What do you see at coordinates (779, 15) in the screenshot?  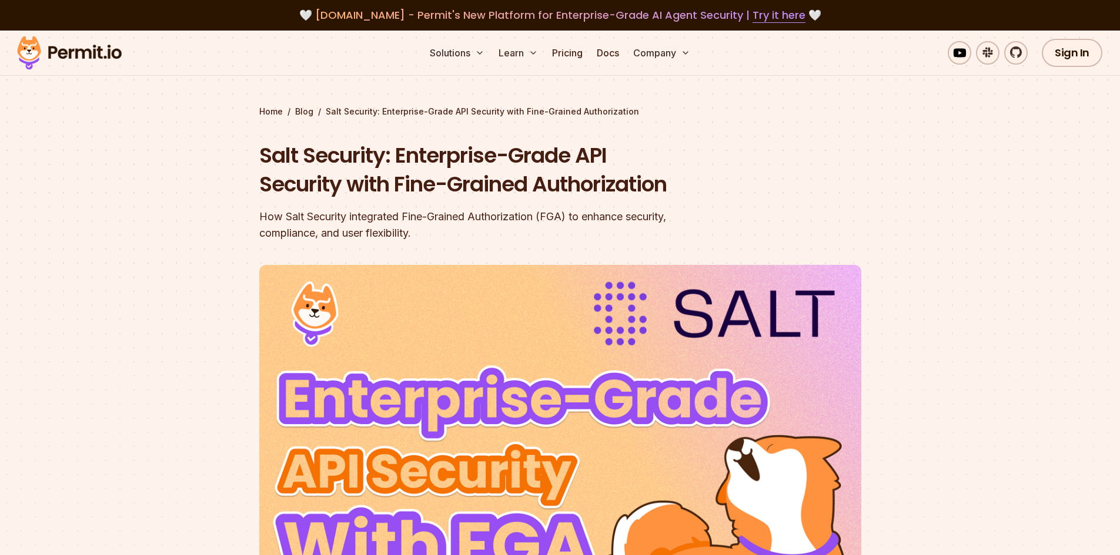 I see `a: Try it here` at bounding box center [779, 15].